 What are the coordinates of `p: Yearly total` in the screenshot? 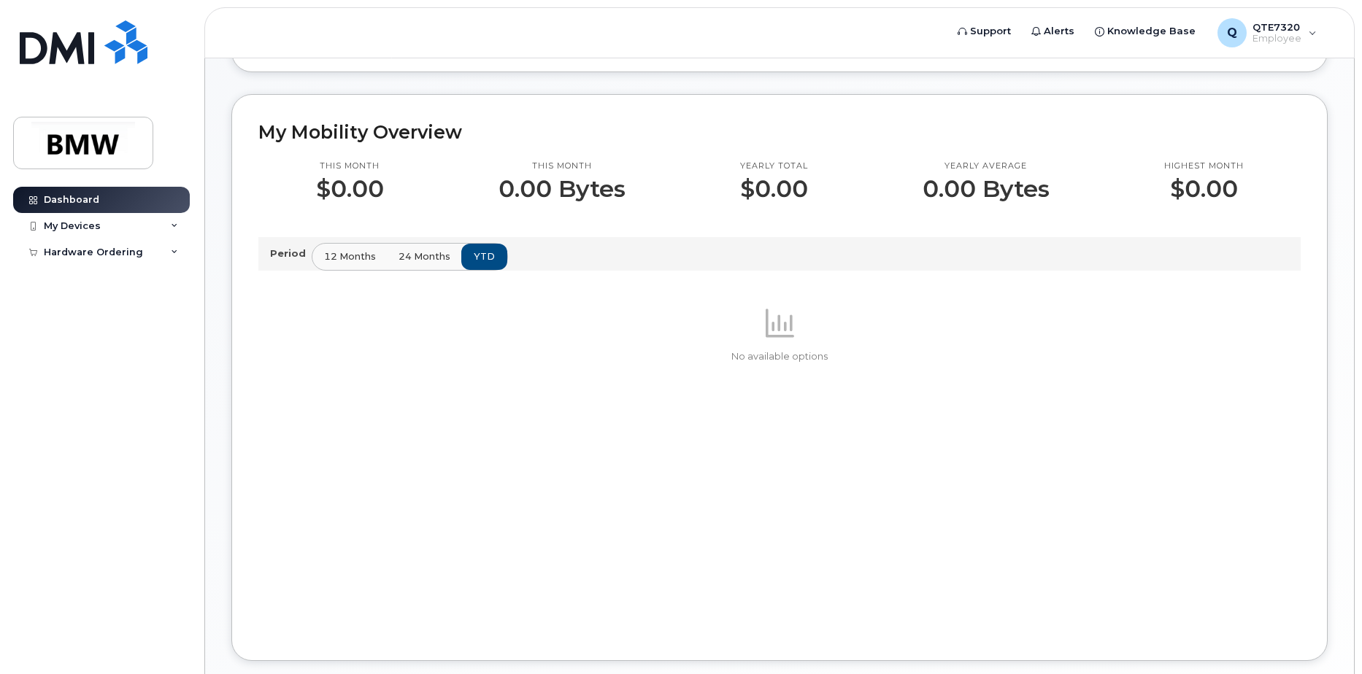 It's located at (774, 166).